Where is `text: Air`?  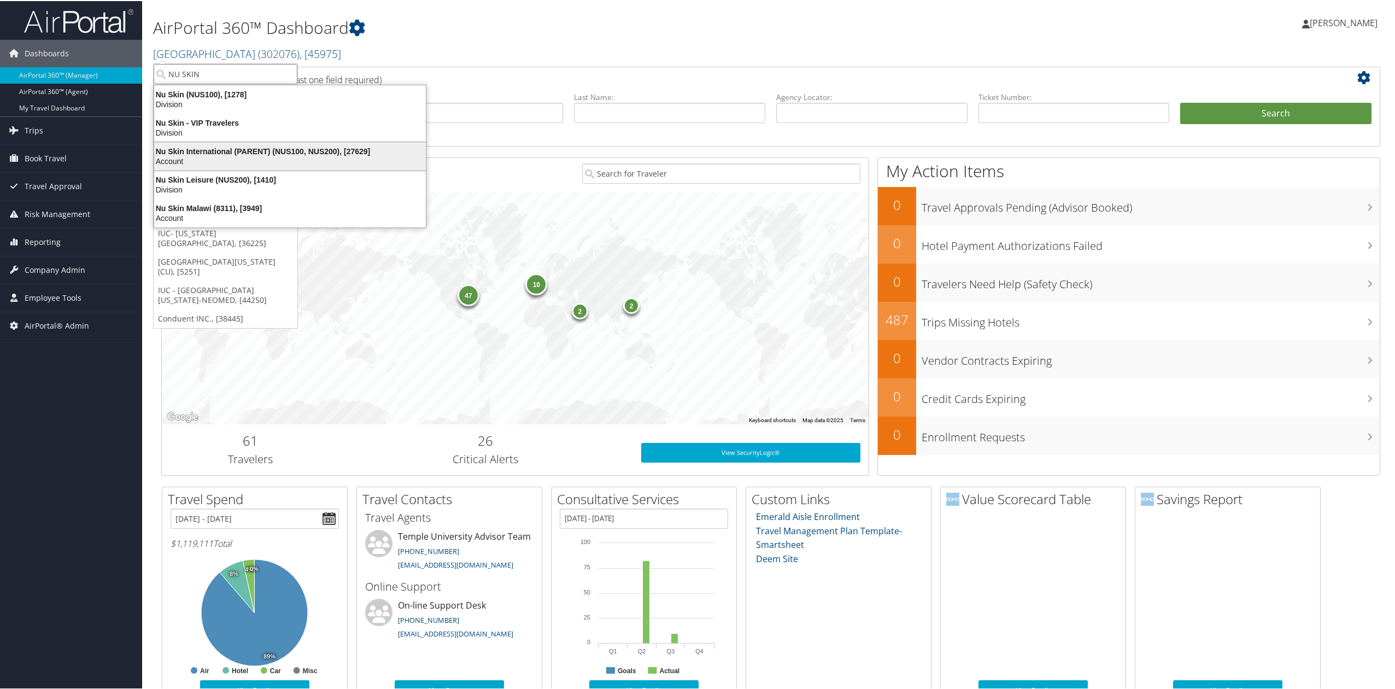 text: Air is located at coordinates (205, 670).